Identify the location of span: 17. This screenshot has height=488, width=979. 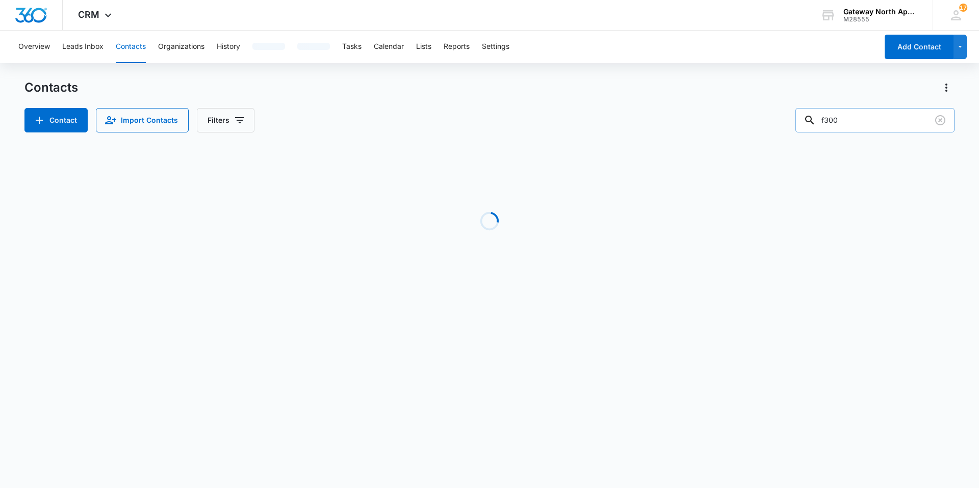
(963, 8).